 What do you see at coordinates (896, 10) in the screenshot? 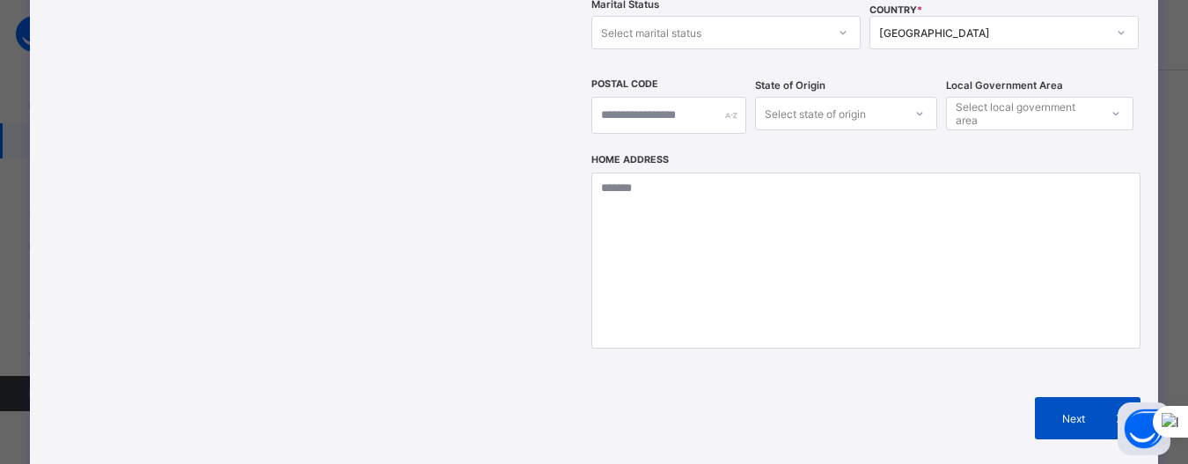
I see `span: COUNTRY` at bounding box center [896, 10].